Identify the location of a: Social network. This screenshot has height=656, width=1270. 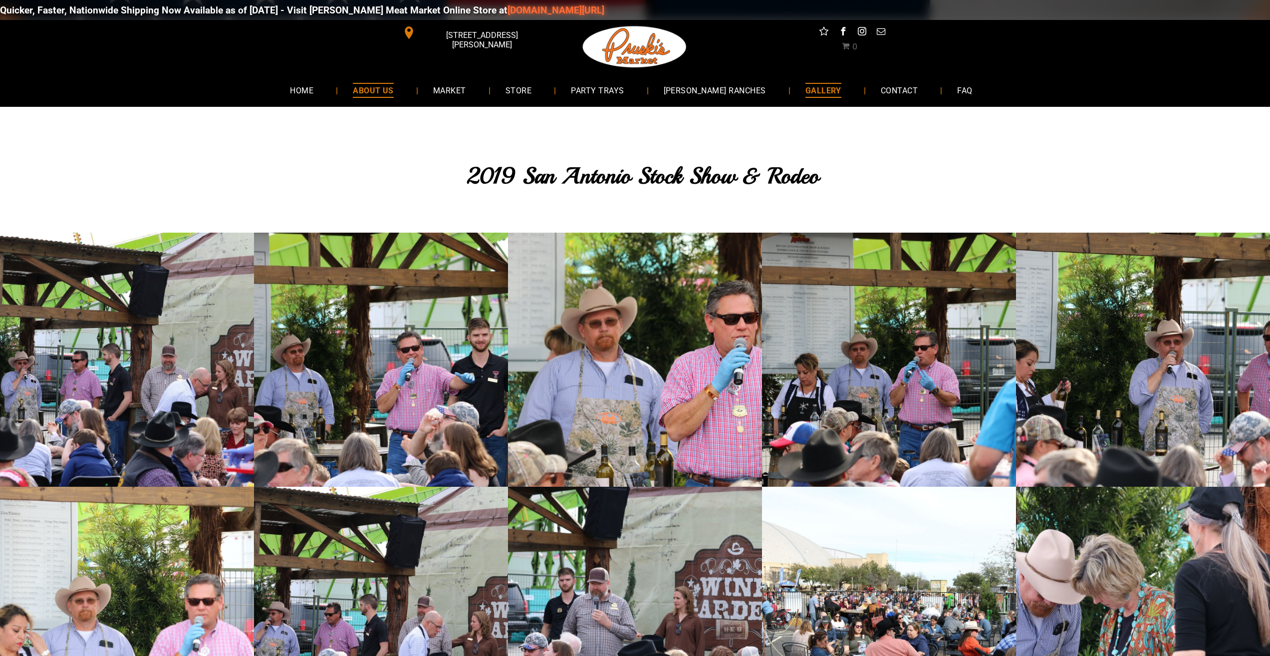
(824, 32).